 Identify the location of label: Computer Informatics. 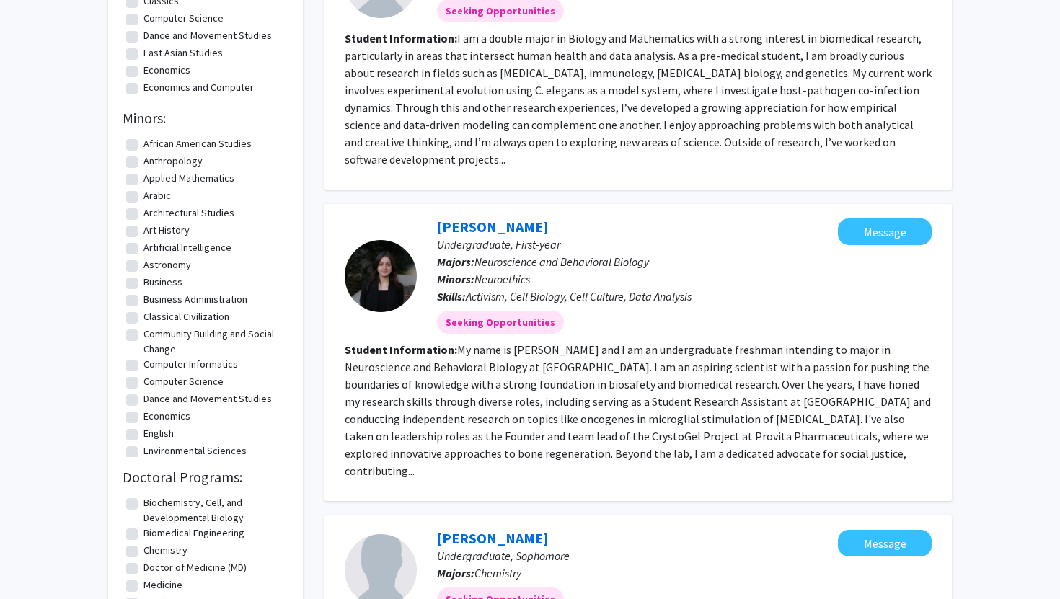
(190, 364).